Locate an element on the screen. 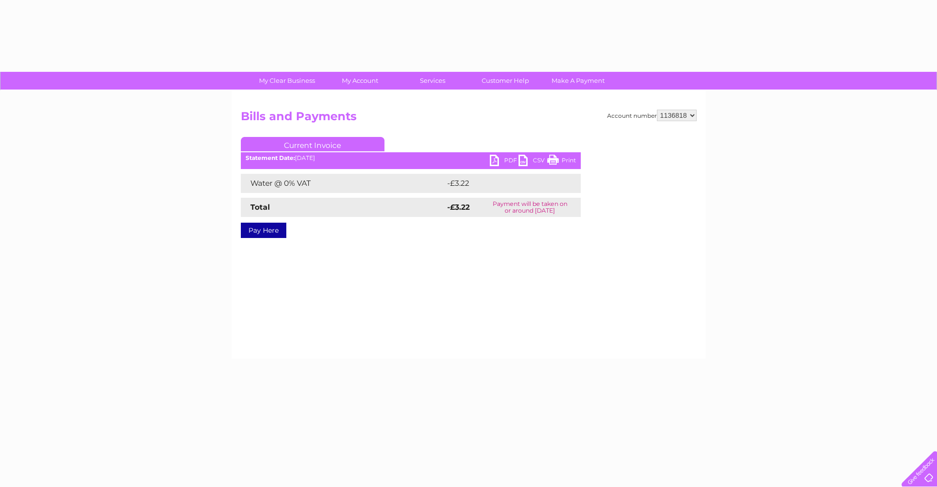 The image size is (937, 487). td: Water @ 0% VAT is located at coordinates (343, 183).